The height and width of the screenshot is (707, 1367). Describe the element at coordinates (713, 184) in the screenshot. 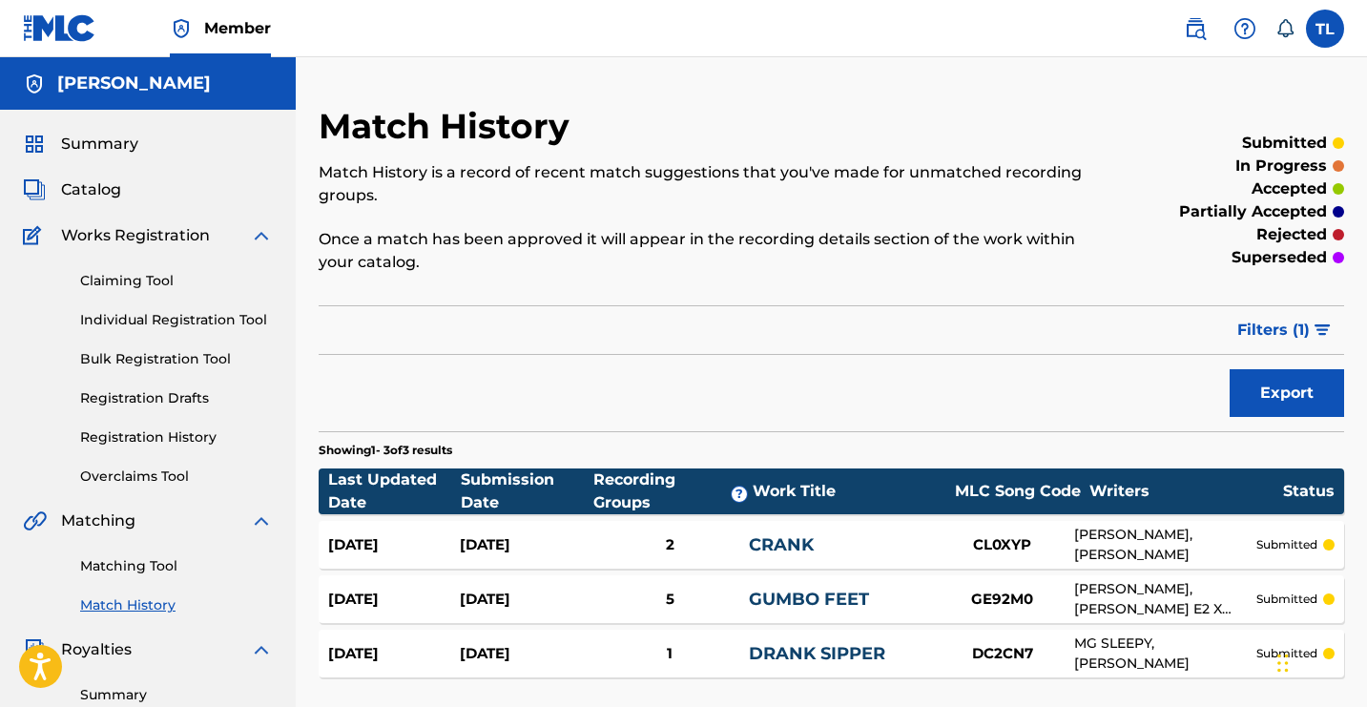

I see `p: Match History is a record of recent match suggestions that you've made for unmatched recording gr...` at that location.